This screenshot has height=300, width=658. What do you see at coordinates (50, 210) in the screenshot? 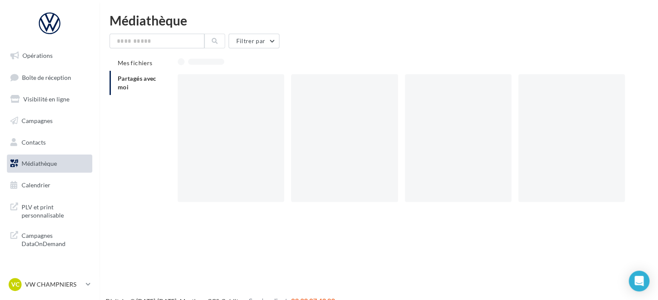
I see `a: PLV et print personnalisable` at bounding box center [50, 210].